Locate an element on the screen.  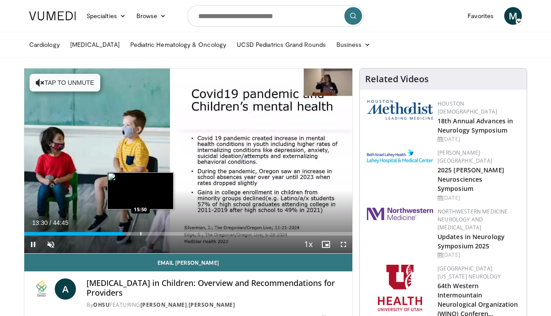
button: Enable picture-in-picture mode is located at coordinates (326, 244).